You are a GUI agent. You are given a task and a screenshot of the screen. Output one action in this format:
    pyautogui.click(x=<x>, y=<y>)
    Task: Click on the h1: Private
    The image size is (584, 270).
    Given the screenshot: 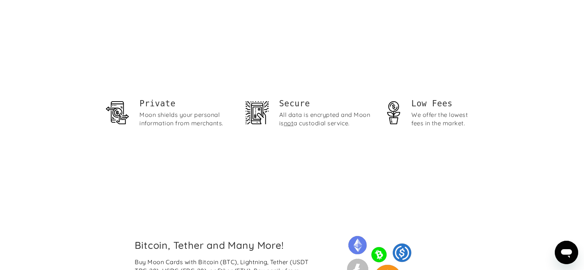 What is the action you would take?
    pyautogui.click(x=186, y=103)
    